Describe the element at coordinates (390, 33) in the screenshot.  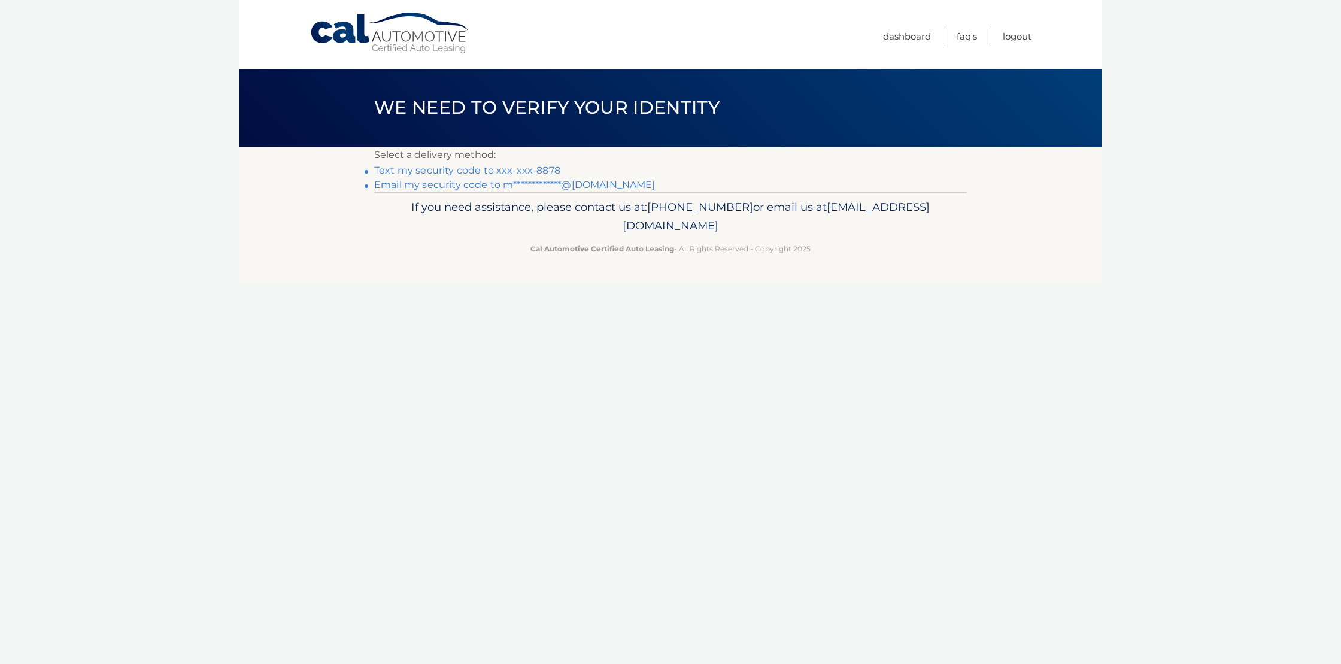
I see `a: Cal Automotive` at that location.